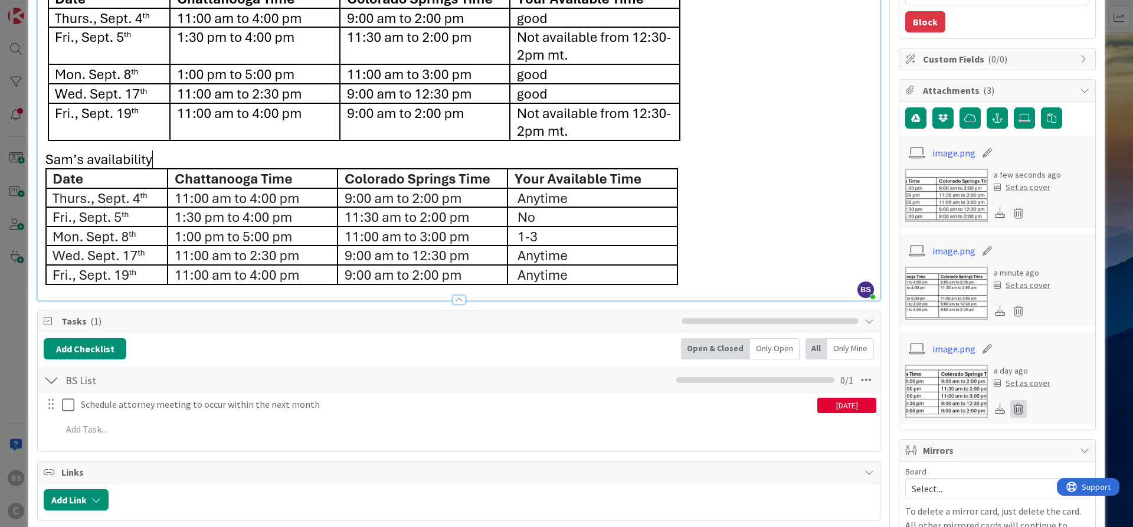 The width and height of the screenshot is (1133, 527). What do you see at coordinates (1022, 370) in the screenshot?
I see `div: a day ago` at bounding box center [1022, 370].